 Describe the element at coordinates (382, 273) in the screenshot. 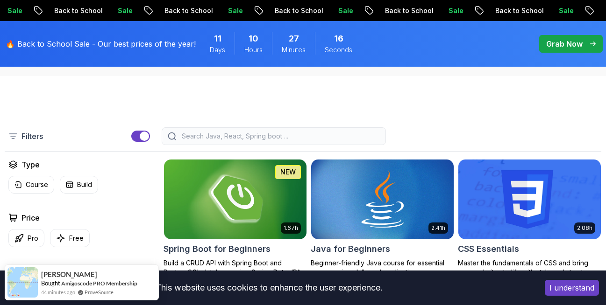

I see `p: Beginner-friendly Java course for essential programming skills and application development` at that location.